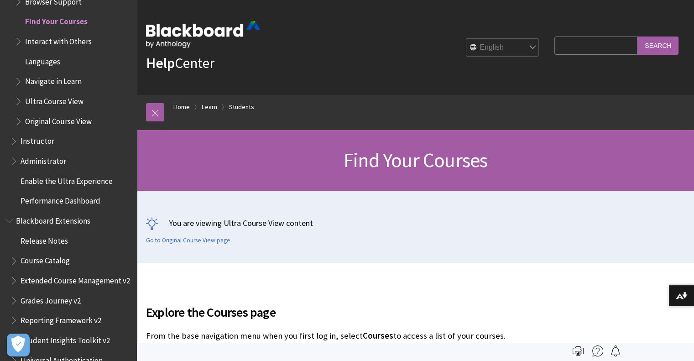 Image resolution: width=694 pixels, height=361 pixels. Describe the element at coordinates (54, 99) in the screenshot. I see `span: Ultra Course View` at that location.